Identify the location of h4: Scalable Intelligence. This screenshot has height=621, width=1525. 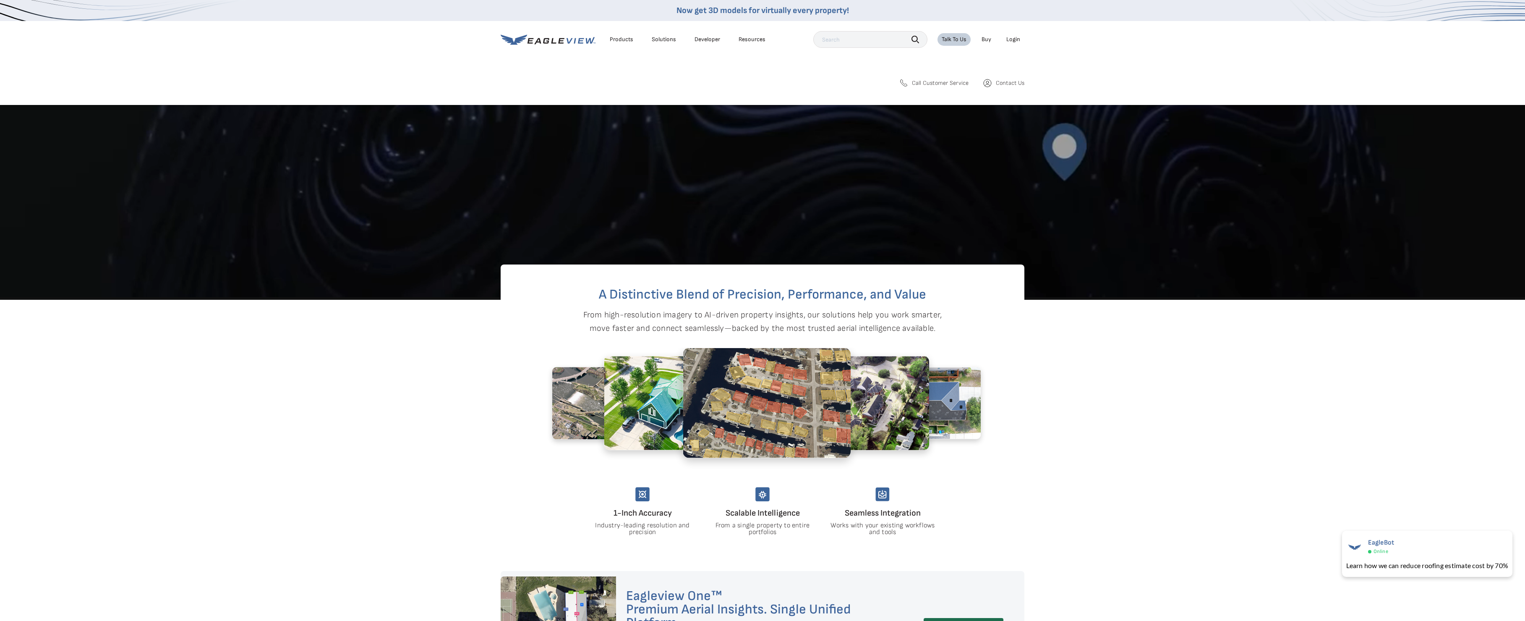
(762, 513).